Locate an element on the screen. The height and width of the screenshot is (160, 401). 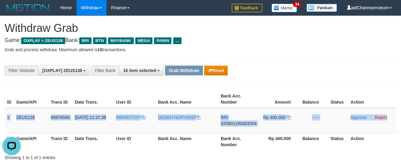
td: ZEUS138 is located at coordinates (31, 120).